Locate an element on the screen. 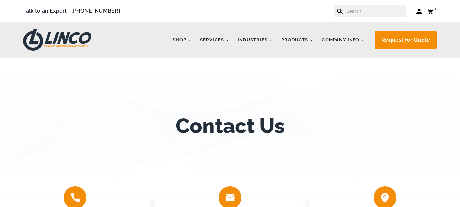 This screenshot has height=207, width=460. a: 0 is located at coordinates (432, 11).